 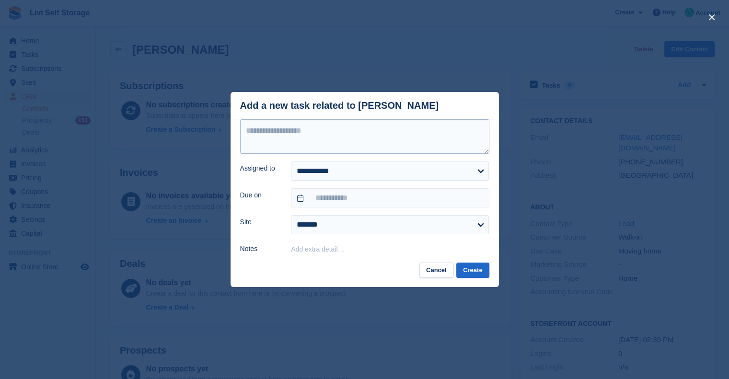 What do you see at coordinates (436, 270) in the screenshot?
I see `button: Cancel` at bounding box center [436, 270].